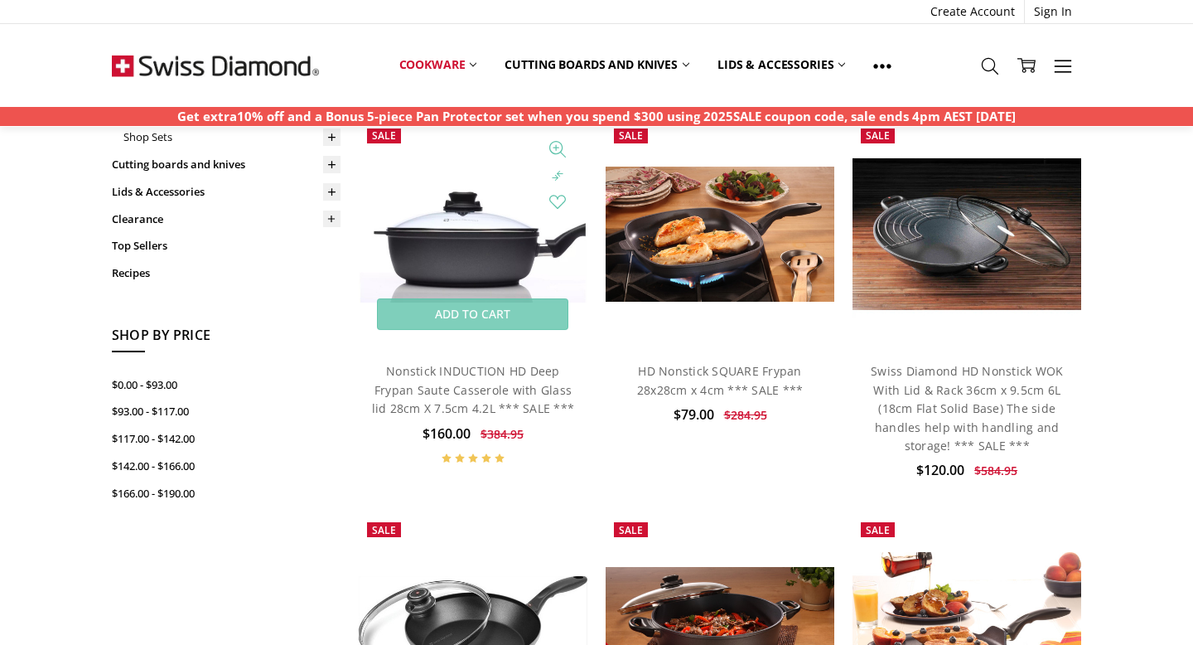 This screenshot has width=1193, height=645. I want to click on a: Shop Sets, so click(232, 137).